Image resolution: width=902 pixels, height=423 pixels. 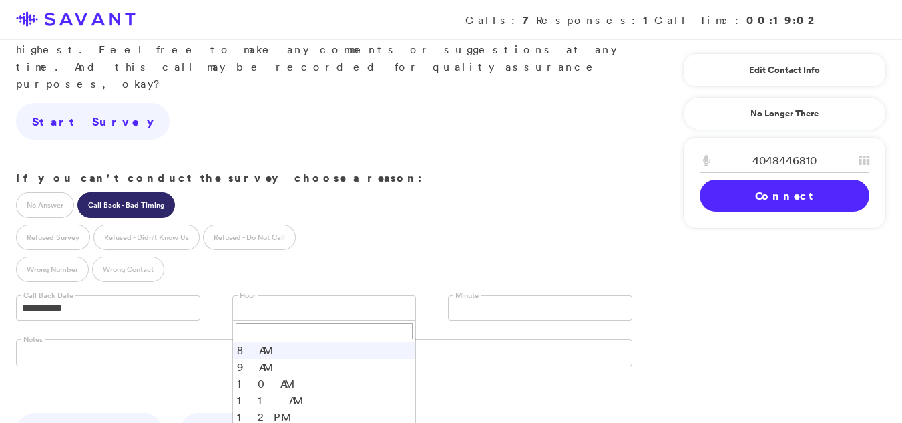 I want to click on label: Minute, so click(x=467, y=295).